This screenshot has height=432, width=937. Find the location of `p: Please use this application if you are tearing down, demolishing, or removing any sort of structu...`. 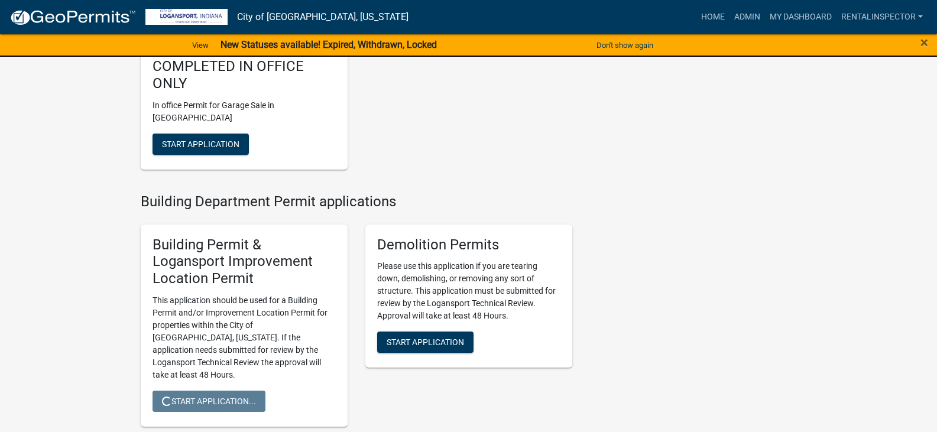

p: Please use this application if you are tearing down, demolishing, or removing any sort of structu... is located at coordinates (469, 291).